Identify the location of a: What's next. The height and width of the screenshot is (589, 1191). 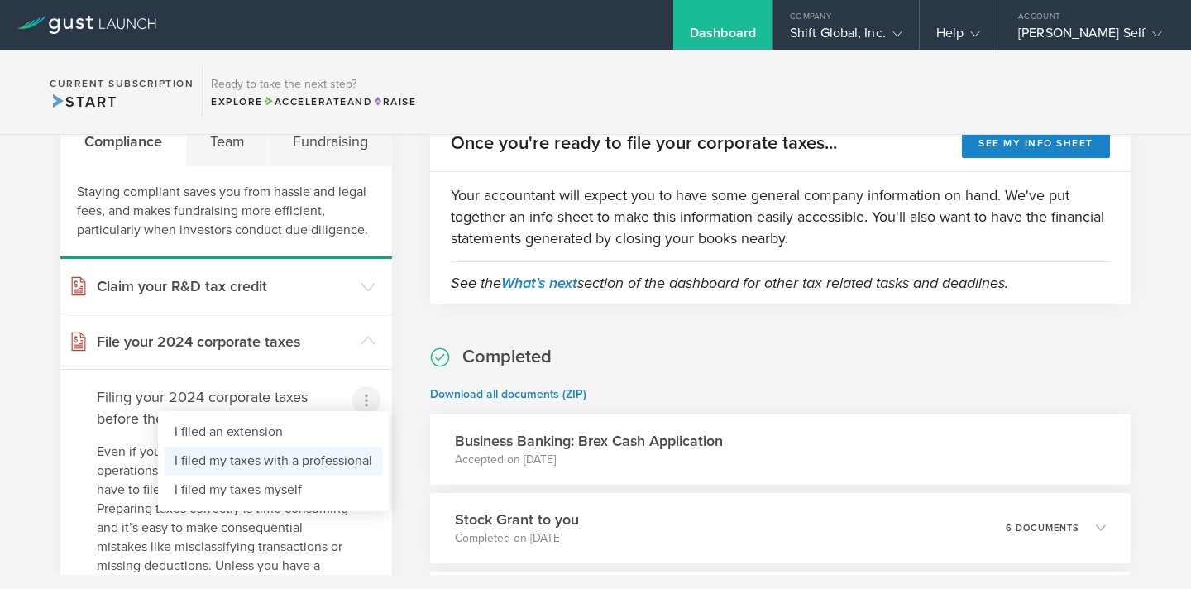
(539, 283).